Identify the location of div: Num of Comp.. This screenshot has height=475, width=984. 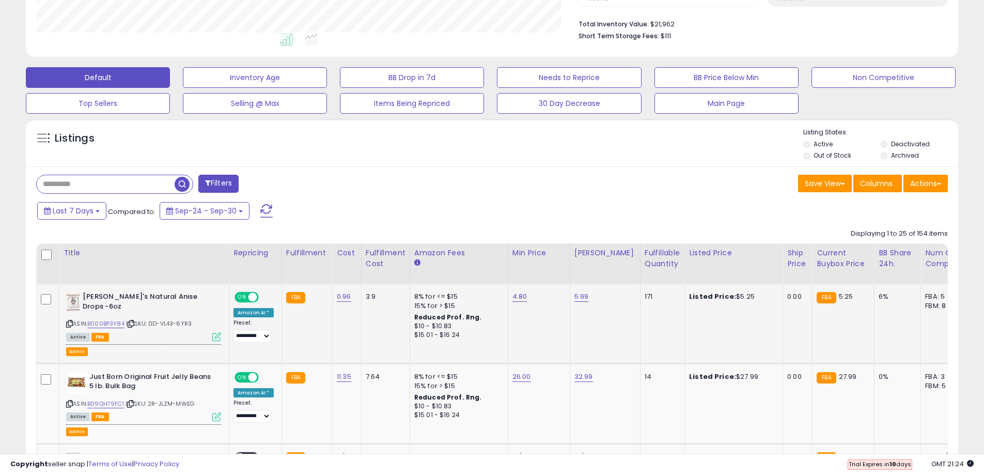
(944, 258).